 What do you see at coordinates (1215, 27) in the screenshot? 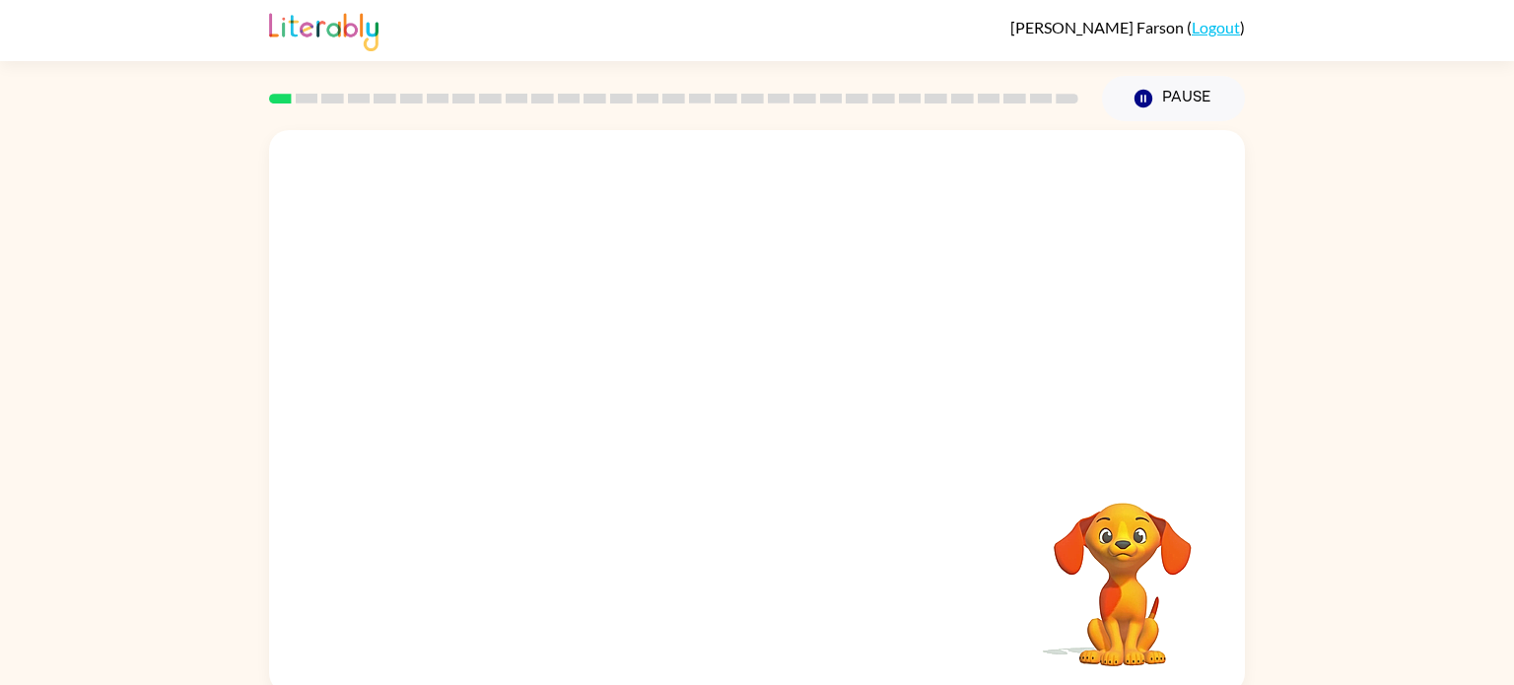
I see `a: Logout` at bounding box center [1215, 27].